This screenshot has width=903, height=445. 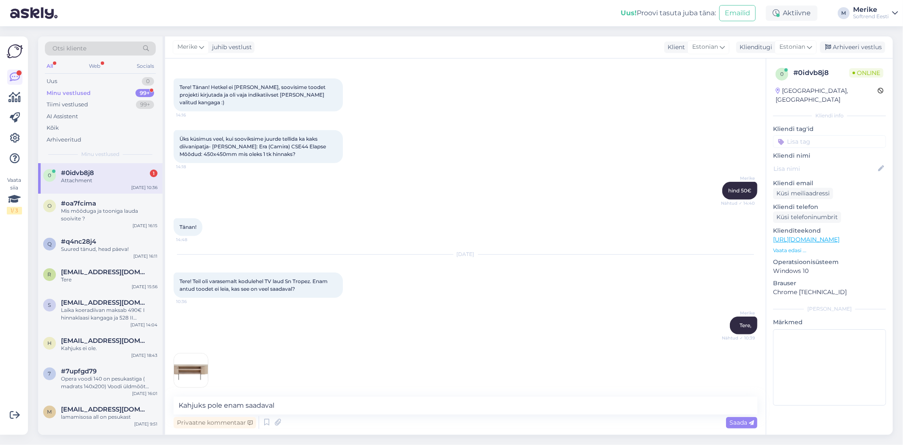 What do you see at coordinates (109, 417) in the screenshot?
I see `div: lamamisosa all on pesukast` at bounding box center [109, 417].